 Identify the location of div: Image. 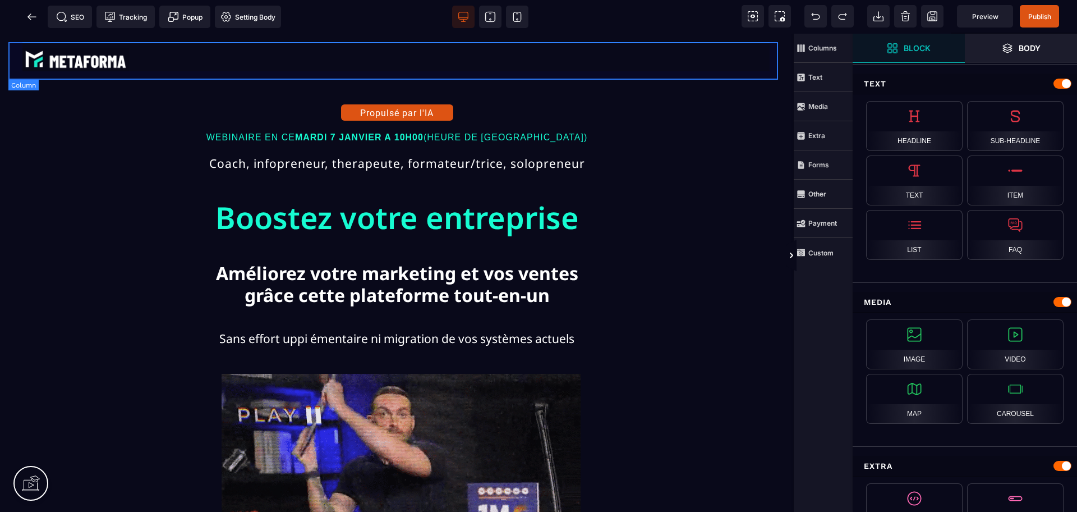
(914, 344).